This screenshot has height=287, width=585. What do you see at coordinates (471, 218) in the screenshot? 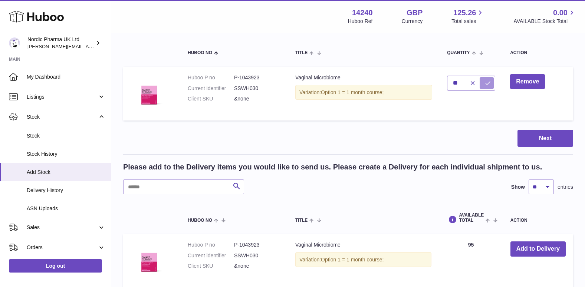
I see `span: AVAILABLE Total` at bounding box center [471, 218].